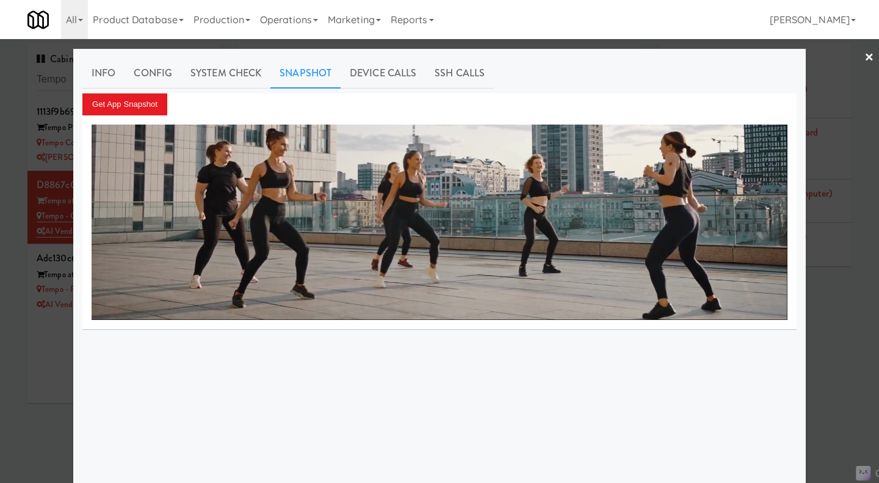 Image resolution: width=879 pixels, height=483 pixels. What do you see at coordinates (439, 222) in the screenshot?
I see `img: jzevfalt3unons1t3qll.png` at bounding box center [439, 222].